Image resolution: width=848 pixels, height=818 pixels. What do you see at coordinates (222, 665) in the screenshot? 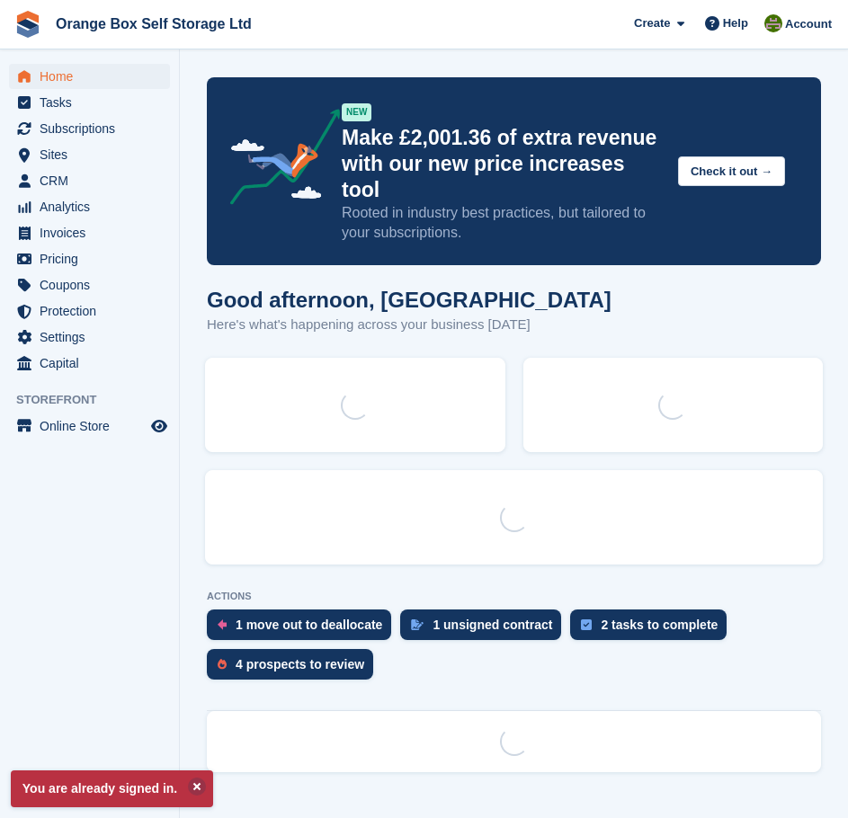
I see `img: prospect-51fa495bee0391a8d652442698ab0144808aea92771e9ea1ae160a38d050c398.svg` at bounding box center [222, 665].